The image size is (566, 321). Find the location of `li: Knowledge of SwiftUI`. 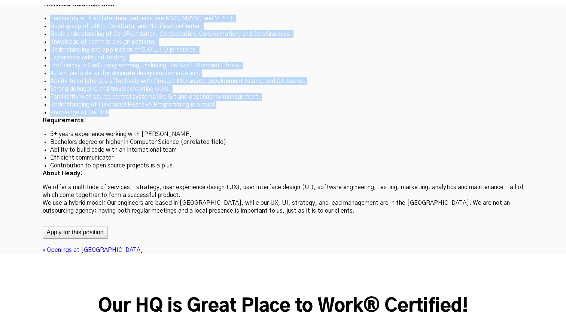

li: Knowledge of SwiftUI is located at coordinates (283, 113).